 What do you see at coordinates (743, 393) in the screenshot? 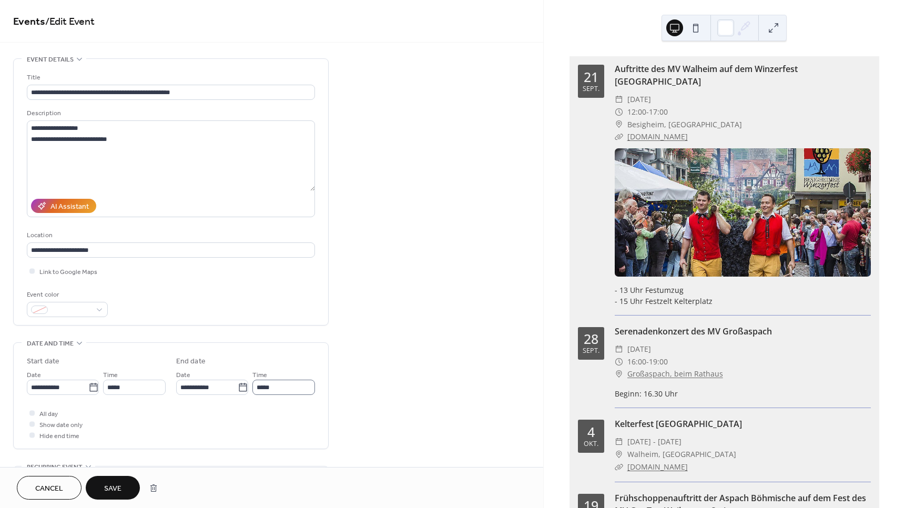
I see `div: Beginn: 16.30 Uhr` at bounding box center [743, 393].